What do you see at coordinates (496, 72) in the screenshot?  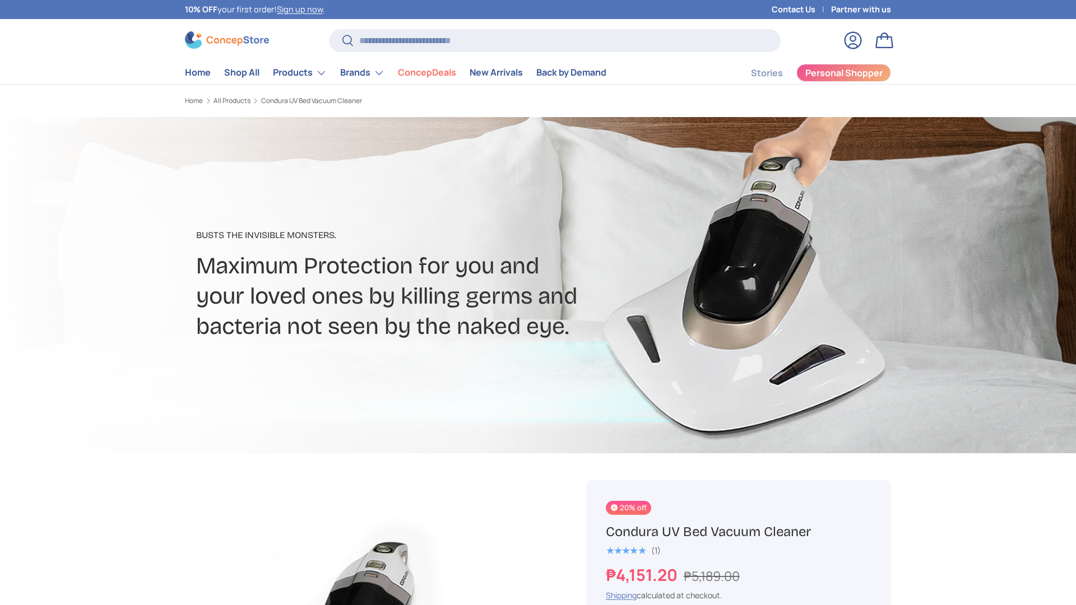 I see `a: New Arrivals` at bounding box center [496, 72].